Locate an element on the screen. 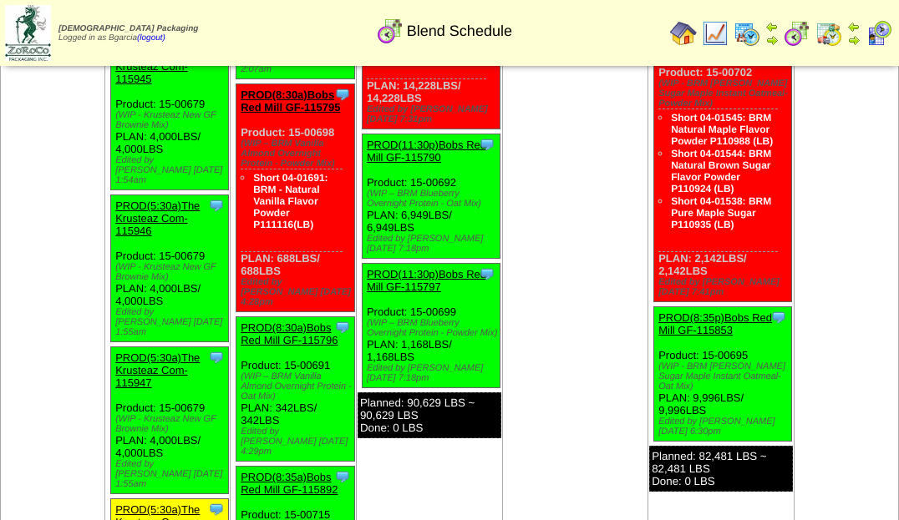  div: Product: 15-00702 PLAN: 2,142LBS / 2,142LBS is located at coordinates (723, 163).